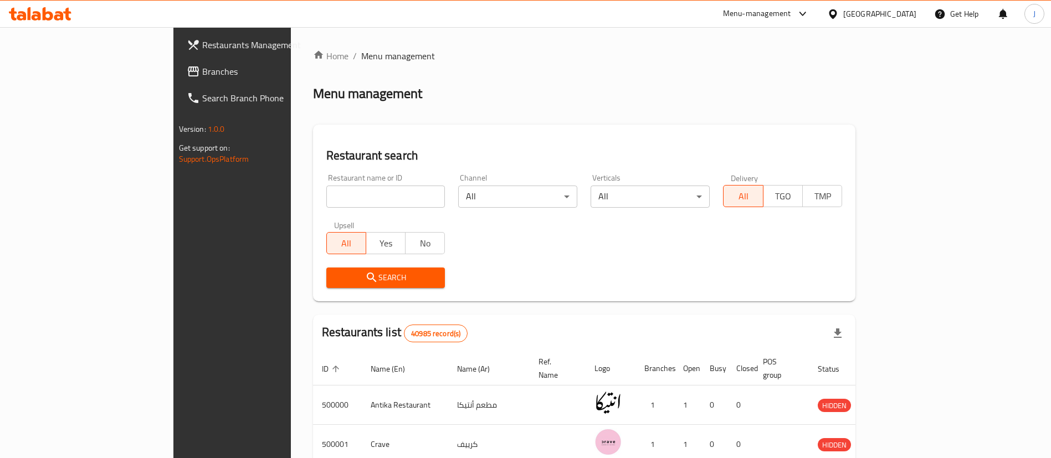  Describe the element at coordinates (395, 333) in the screenshot. I see `h2: Restaurants list` at that location.